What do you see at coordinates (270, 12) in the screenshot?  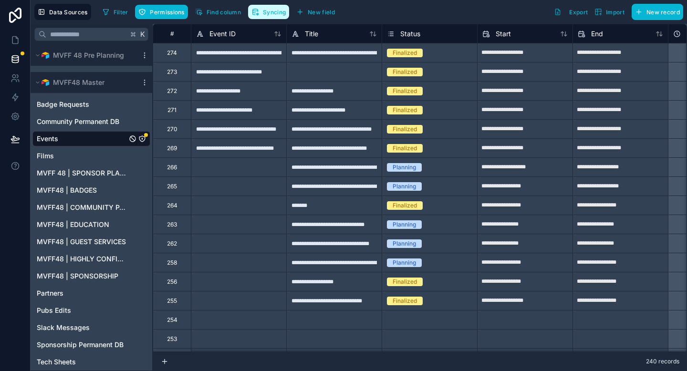 I see `a: Syncing` at bounding box center [270, 12].